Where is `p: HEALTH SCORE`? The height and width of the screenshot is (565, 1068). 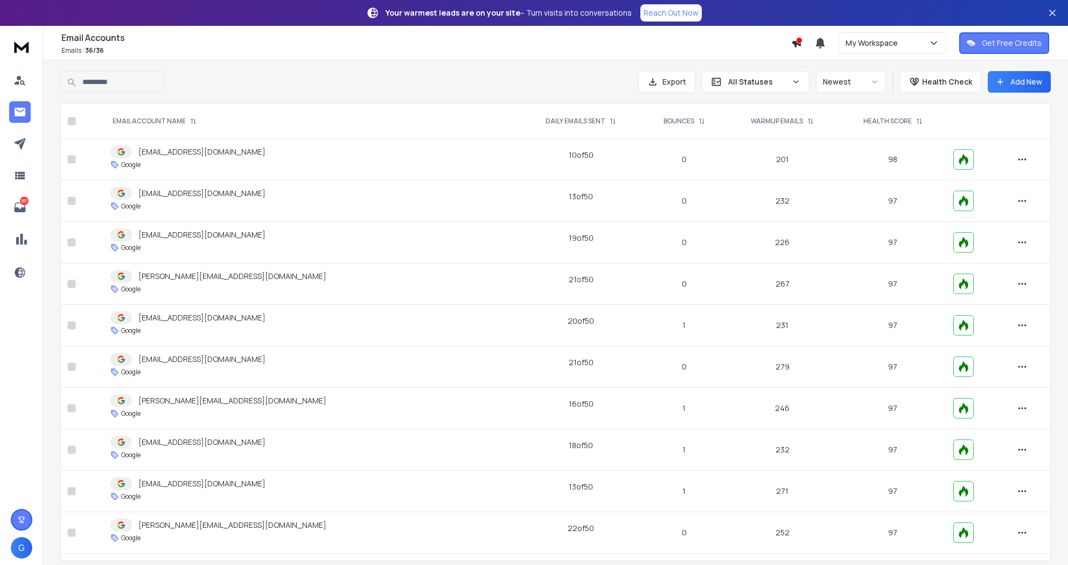
p: HEALTH SCORE is located at coordinates (888, 121).